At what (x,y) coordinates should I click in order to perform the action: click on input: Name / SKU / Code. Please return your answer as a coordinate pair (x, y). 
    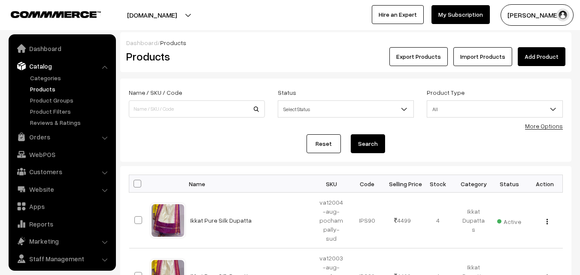
    Looking at the image, I should click on (197, 109).